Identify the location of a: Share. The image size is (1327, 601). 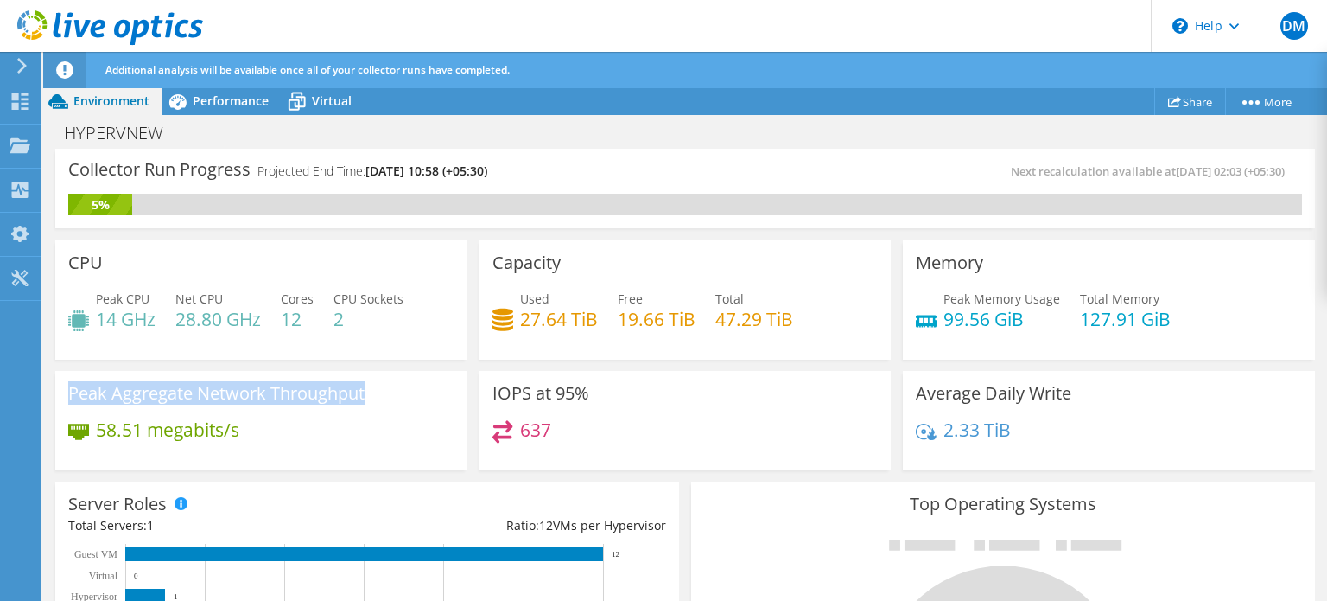
(1190, 101).